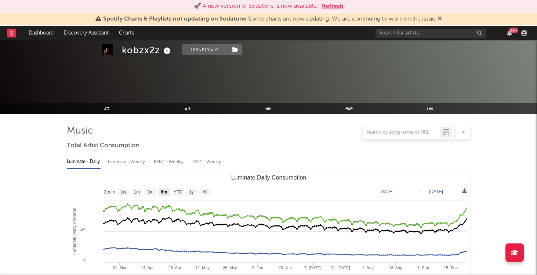 The image size is (537, 275). What do you see at coordinates (451, 268) in the screenshot?
I see `text: 15. Sep` at bounding box center [451, 268].